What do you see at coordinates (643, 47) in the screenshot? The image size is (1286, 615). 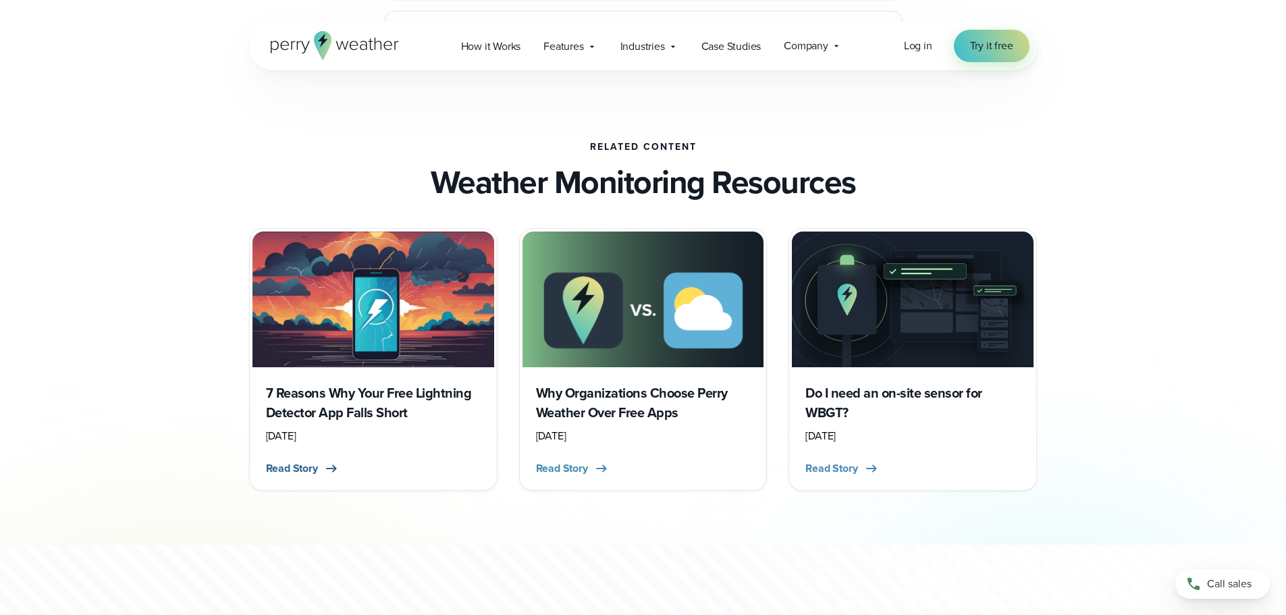 I see `span: Industries` at bounding box center [643, 47].